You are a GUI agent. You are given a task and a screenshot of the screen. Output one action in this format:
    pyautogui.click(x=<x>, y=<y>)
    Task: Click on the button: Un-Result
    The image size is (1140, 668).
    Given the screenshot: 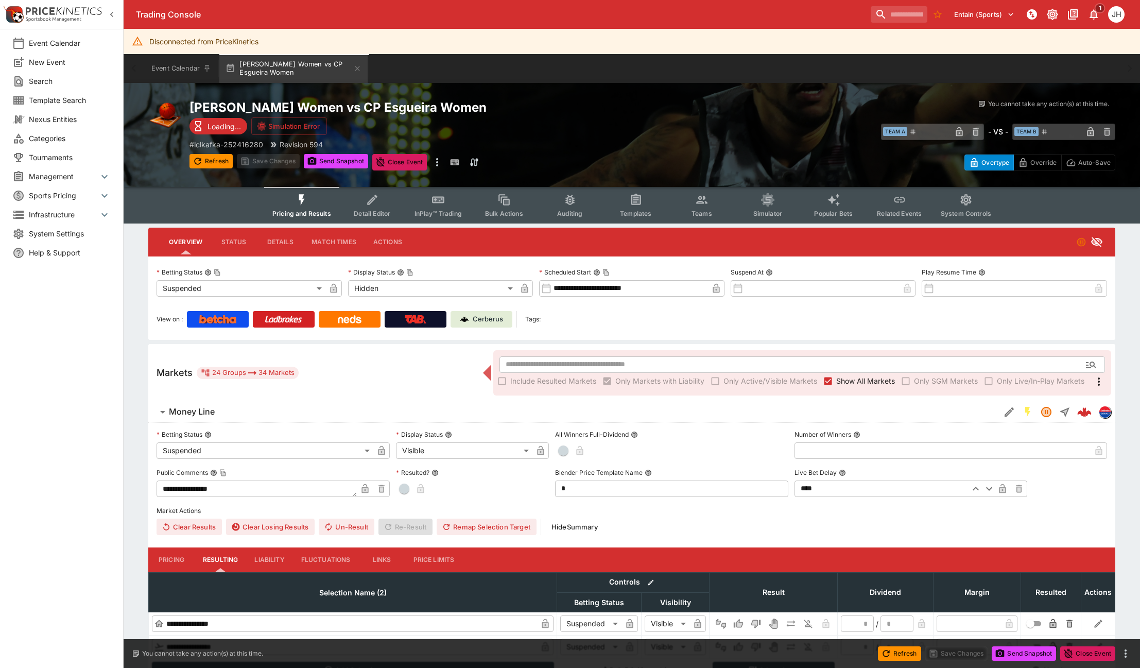 What is the action you would take?
    pyautogui.click(x=346, y=527)
    